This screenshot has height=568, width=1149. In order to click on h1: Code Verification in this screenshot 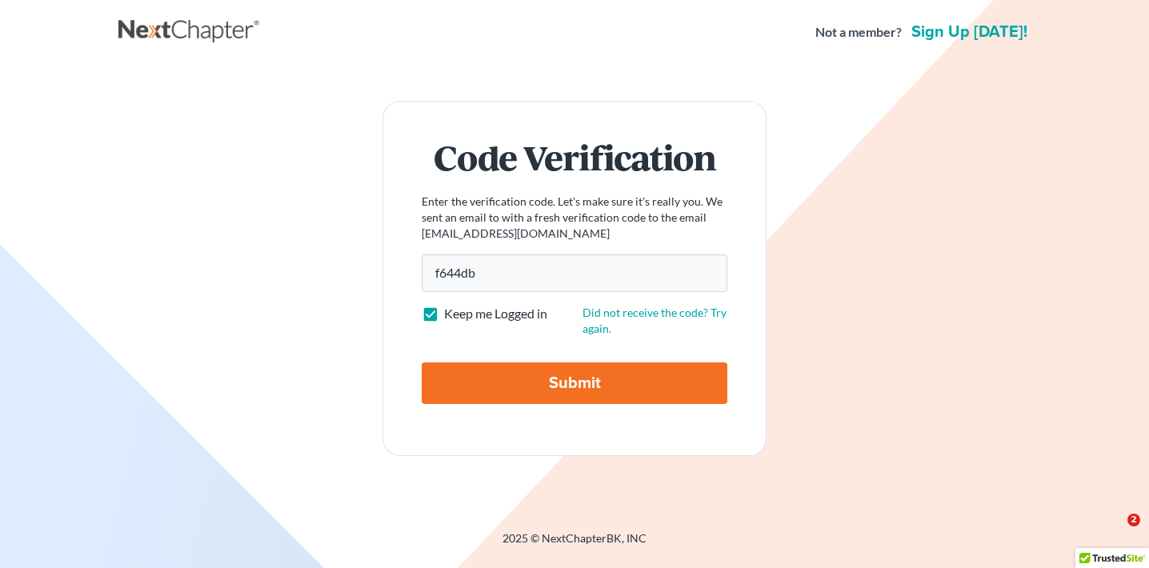, I will do `click(574, 157)`.